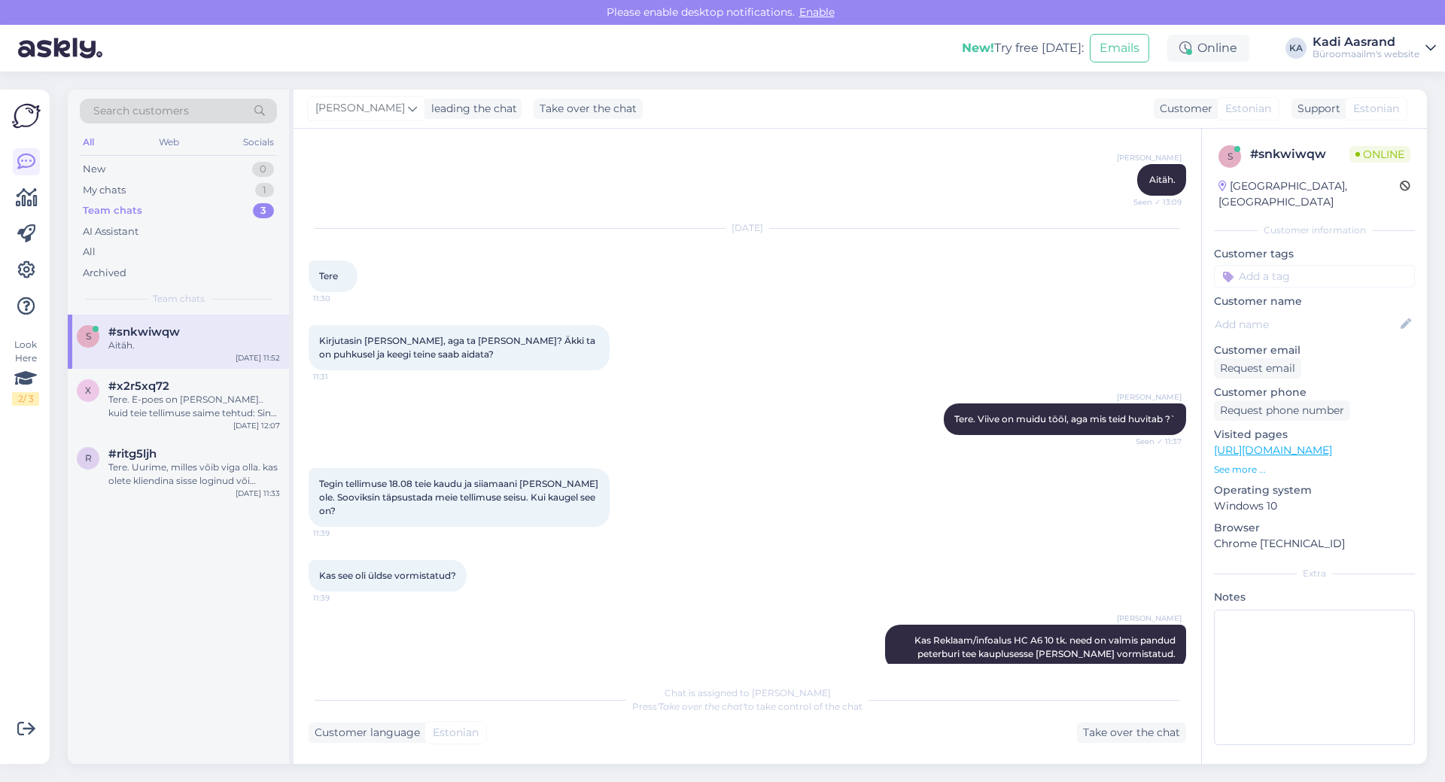  I want to click on div: Büroomaailm's website, so click(1366, 54).